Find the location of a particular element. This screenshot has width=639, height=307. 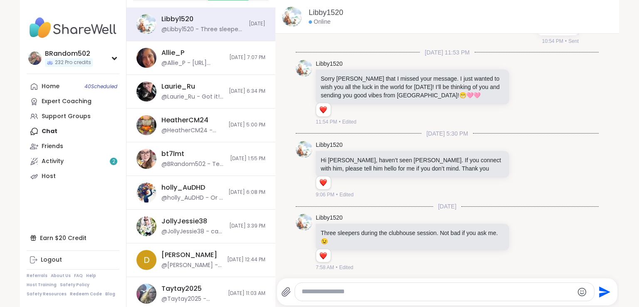

div: Earn $20 Credit is located at coordinates (73, 238).